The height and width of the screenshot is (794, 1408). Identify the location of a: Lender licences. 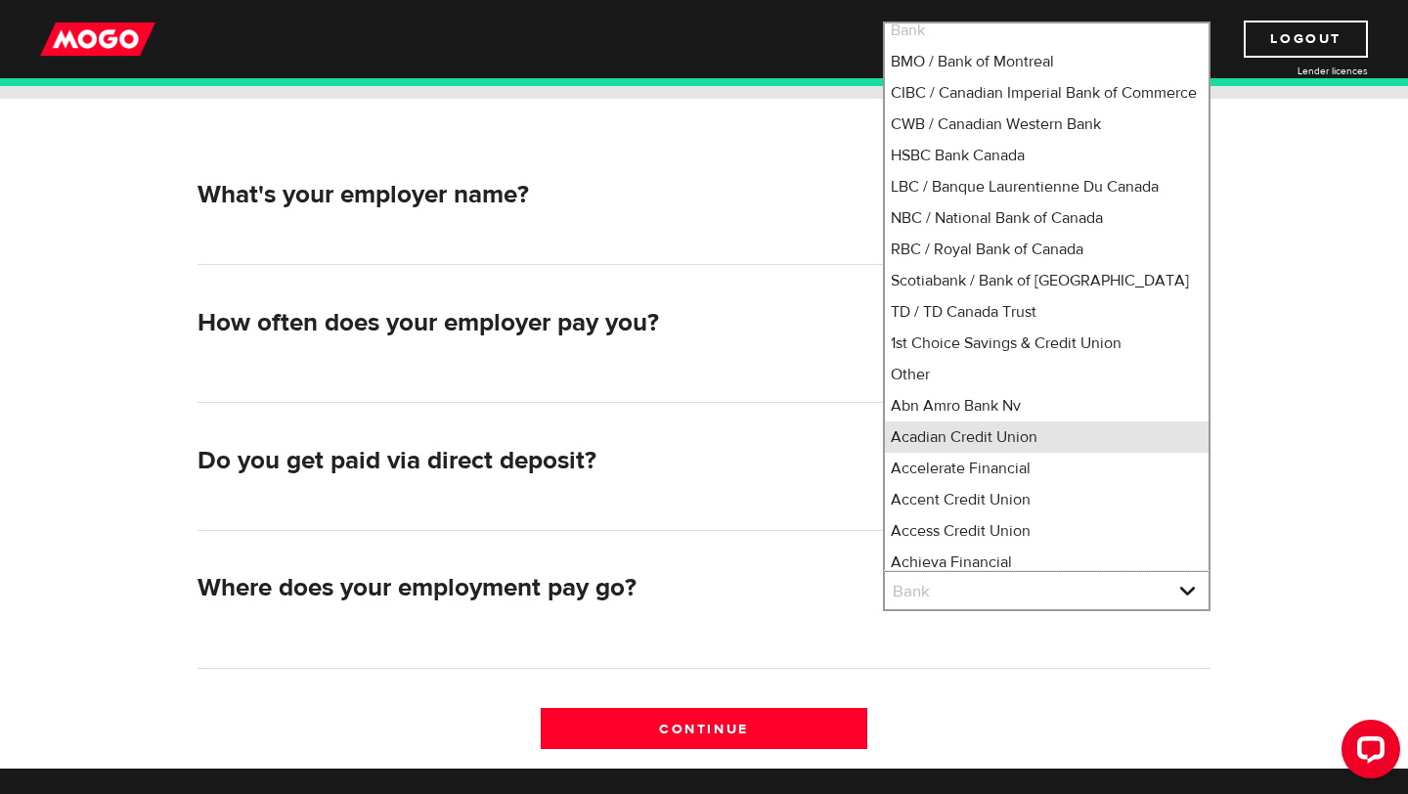
(1294, 70).